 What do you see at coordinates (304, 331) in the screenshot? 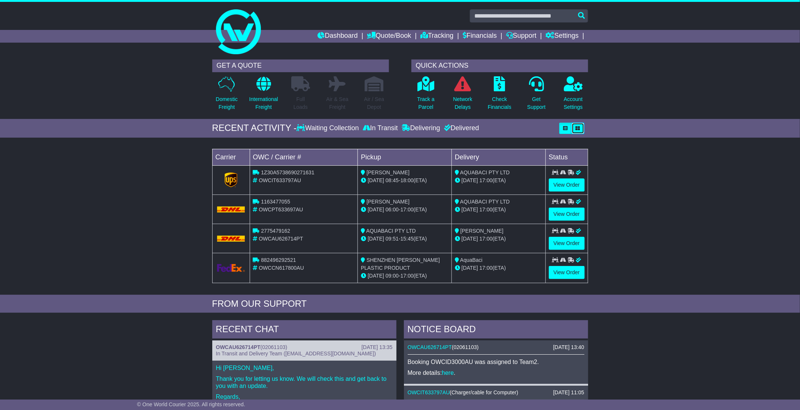
I see `div: RECENT CHAT` at bounding box center [304, 331].